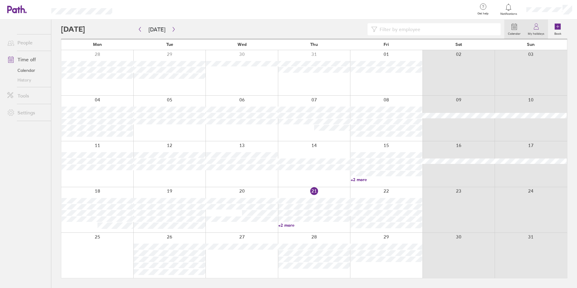 This screenshot has width=577, height=288. Describe the element at coordinates (531, 44) in the screenshot. I see `span: Sun` at that location.